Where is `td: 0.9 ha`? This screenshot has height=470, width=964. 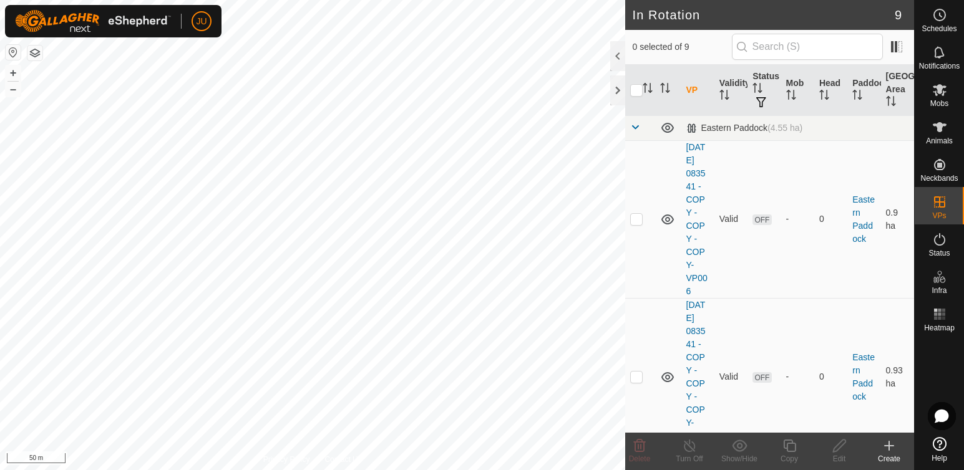 td: 0.9 ha is located at coordinates (897, 219).